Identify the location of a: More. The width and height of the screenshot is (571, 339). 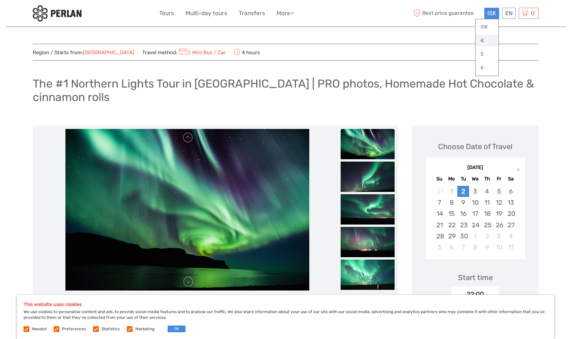
(285, 13).